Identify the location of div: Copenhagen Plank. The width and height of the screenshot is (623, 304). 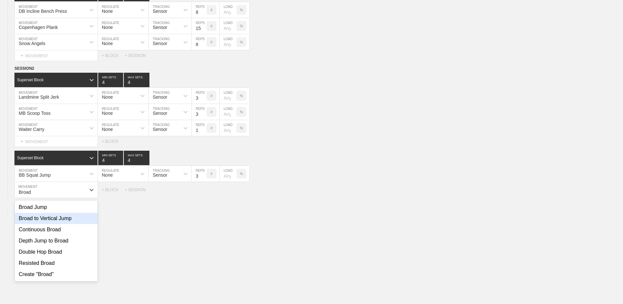
(38, 27).